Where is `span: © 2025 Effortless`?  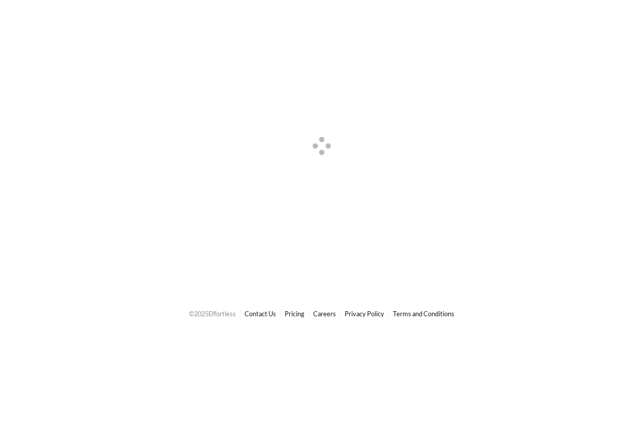 span: © 2025 Effortless is located at coordinates (213, 314).